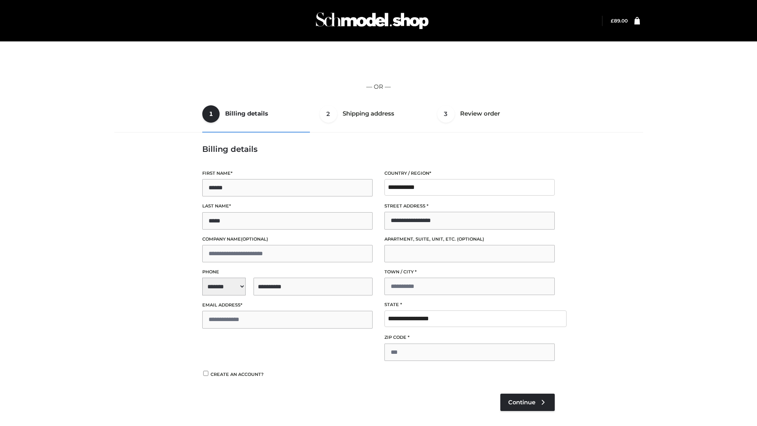 The height and width of the screenshot is (426, 757). What do you see at coordinates (470, 206) in the screenshot?
I see `label: Street address` at bounding box center [470, 206].